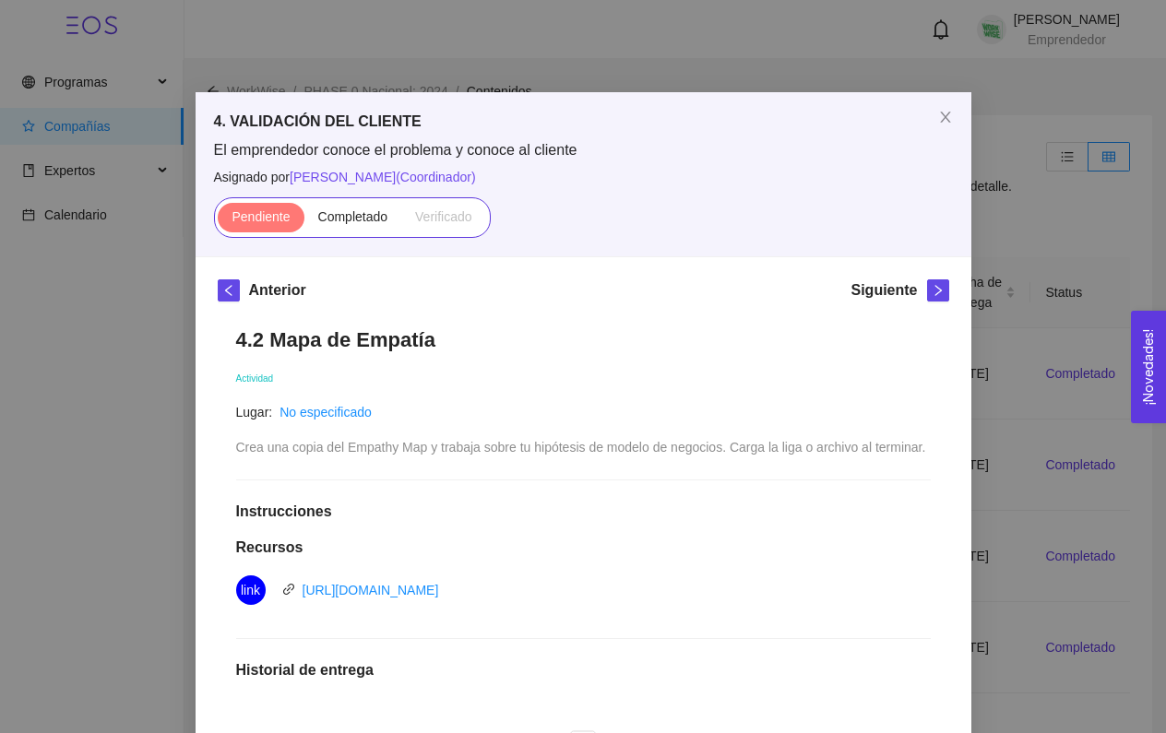 This screenshot has width=1166, height=733. I want to click on h1: Instrucciones, so click(583, 512).